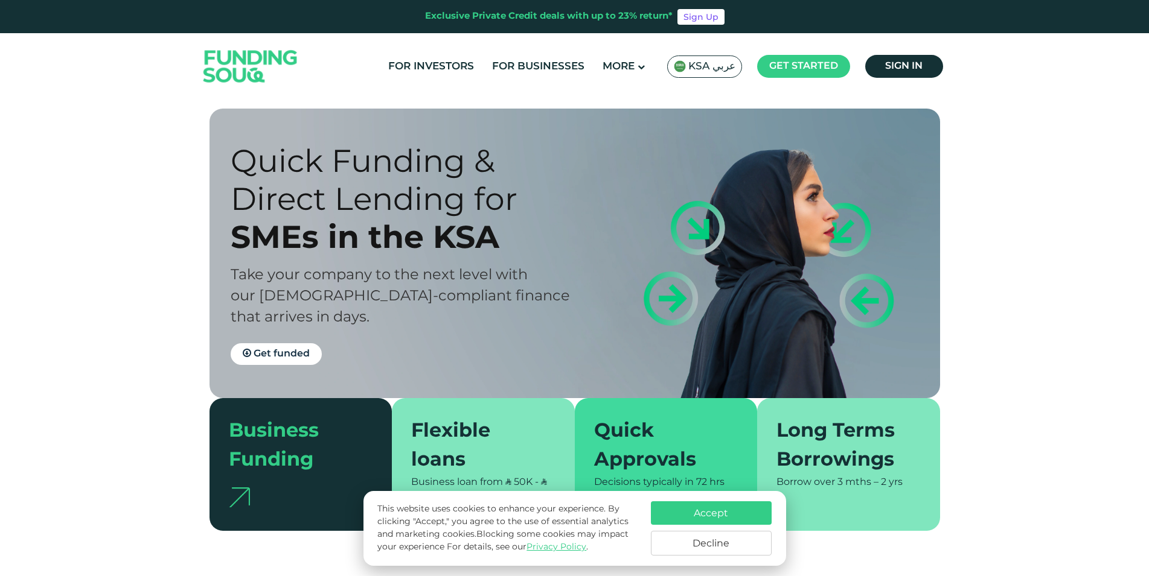 The height and width of the screenshot is (576, 1149). What do you see at coordinates (476, 447) in the screenshot?
I see `div: Flexible loans` at bounding box center [476, 447].